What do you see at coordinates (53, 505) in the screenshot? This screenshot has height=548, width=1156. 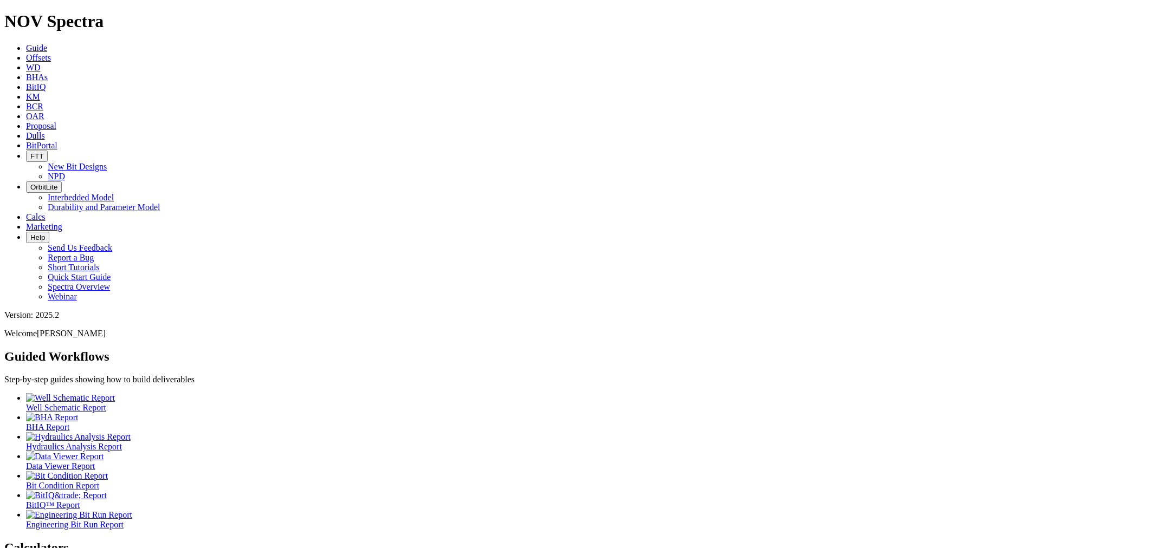 I see `span: BitIQ™ Report` at bounding box center [53, 505].